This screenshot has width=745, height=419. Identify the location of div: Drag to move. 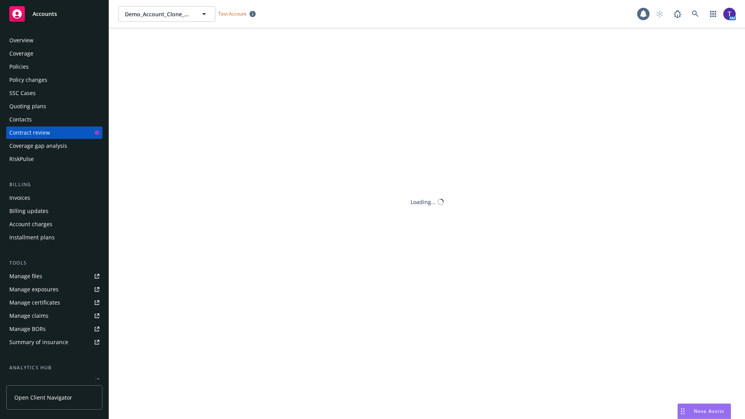
(683, 411).